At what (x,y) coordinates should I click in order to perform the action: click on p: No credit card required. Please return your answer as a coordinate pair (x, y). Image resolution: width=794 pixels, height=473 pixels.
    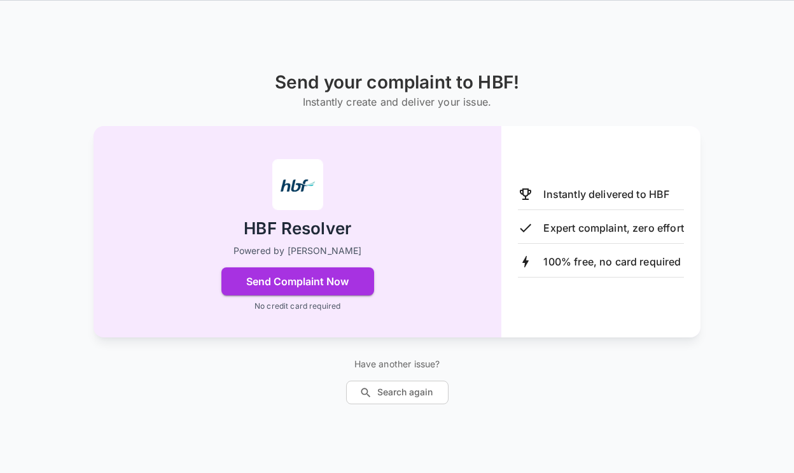
    Looking at the image, I should click on (297, 306).